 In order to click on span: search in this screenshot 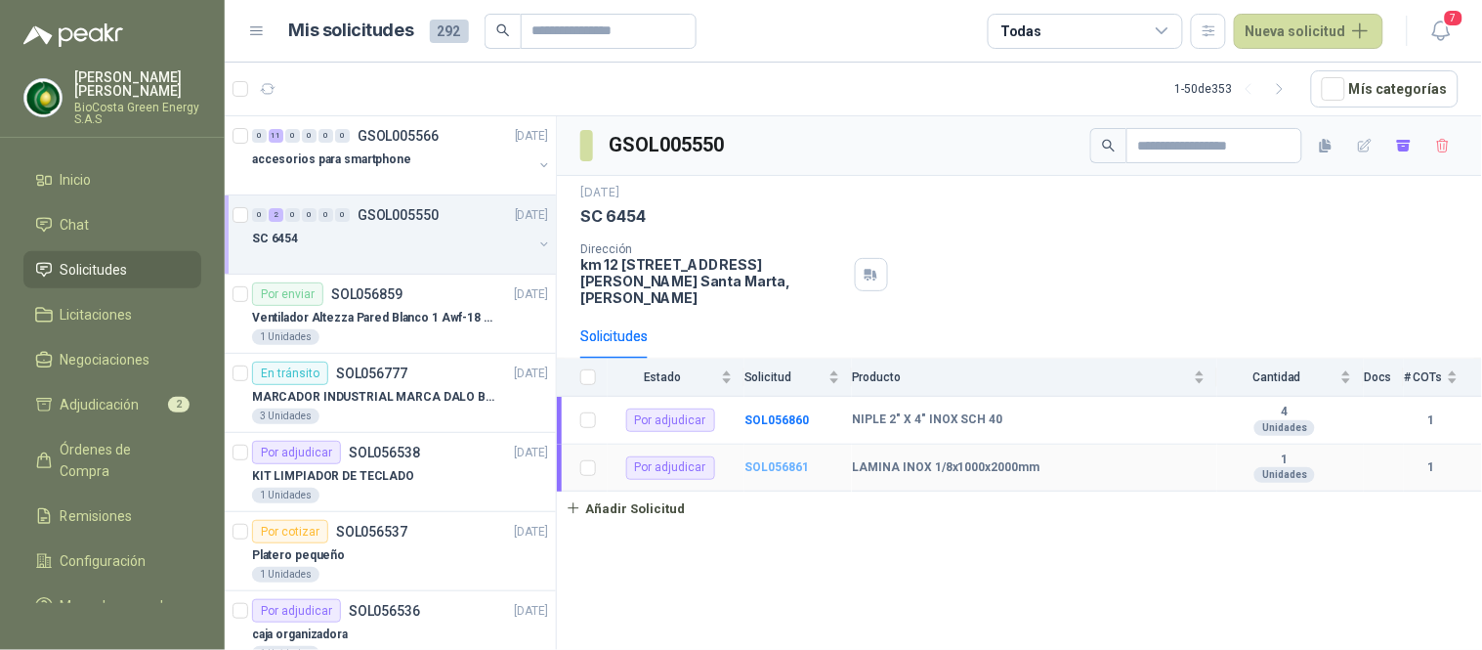, I will do `click(1109, 146)`.